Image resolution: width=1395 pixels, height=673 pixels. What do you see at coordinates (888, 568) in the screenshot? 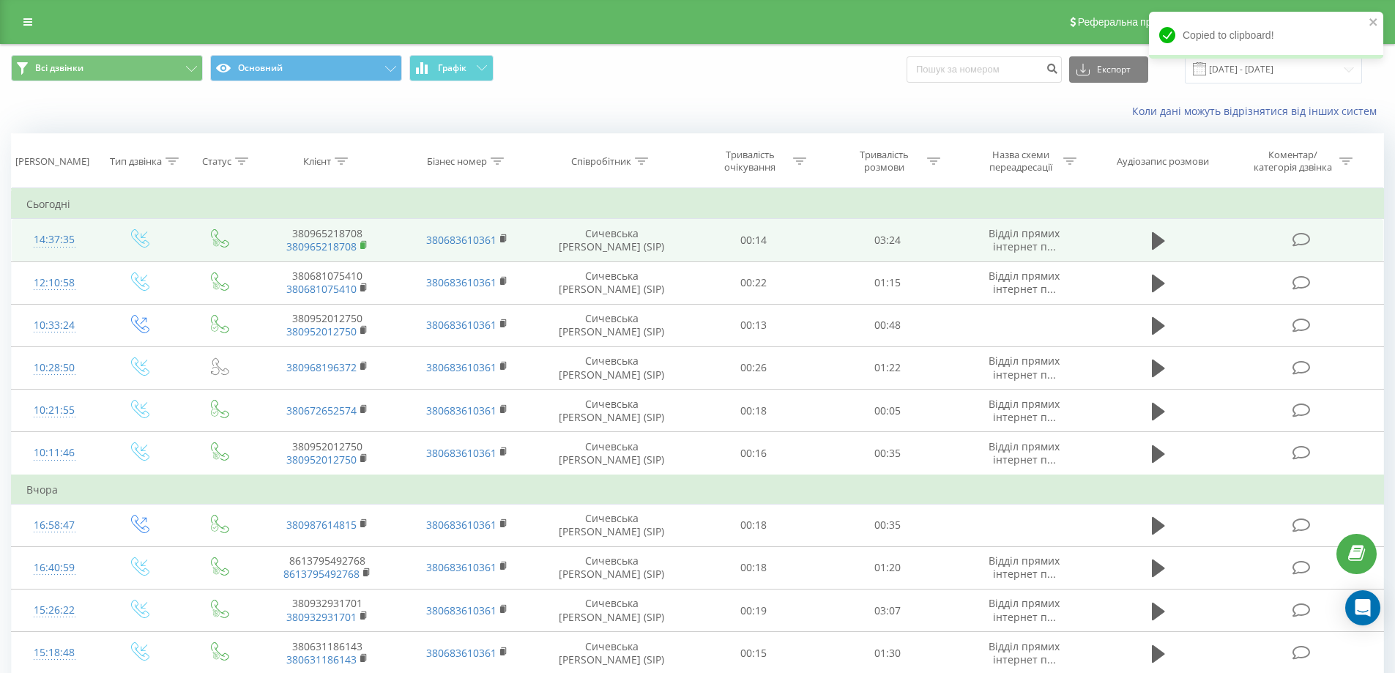
I see `td: 01:20` at bounding box center [888, 568].